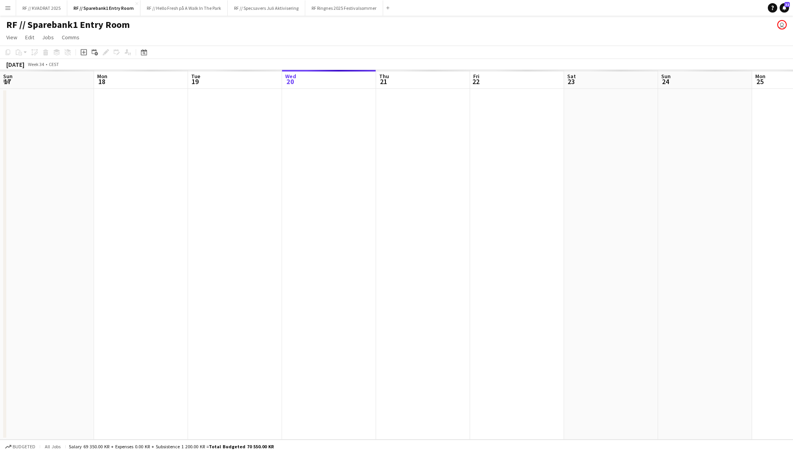 The width and height of the screenshot is (793, 453). I want to click on a: Comms, so click(70, 37).